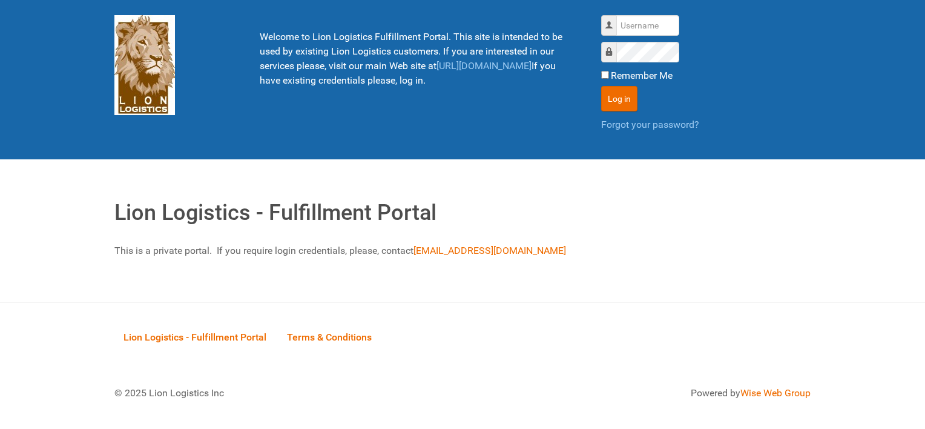 The image size is (925, 429). I want to click on a: Forgot your password?, so click(650, 124).